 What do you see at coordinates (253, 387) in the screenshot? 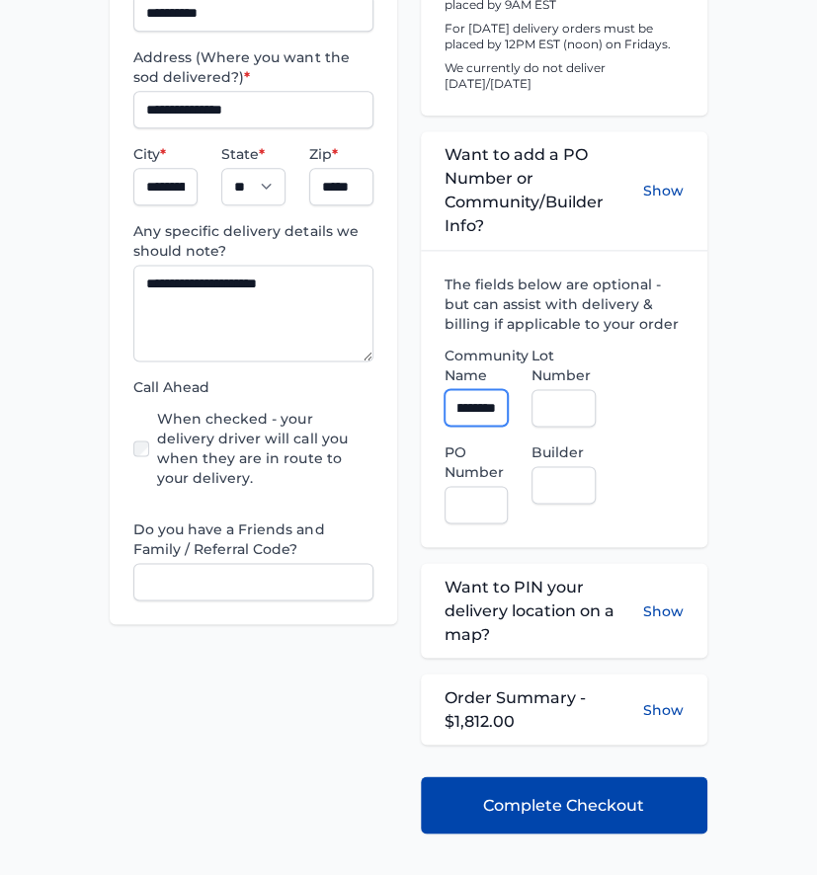
I see `label: Call Ahead` at bounding box center [253, 387].